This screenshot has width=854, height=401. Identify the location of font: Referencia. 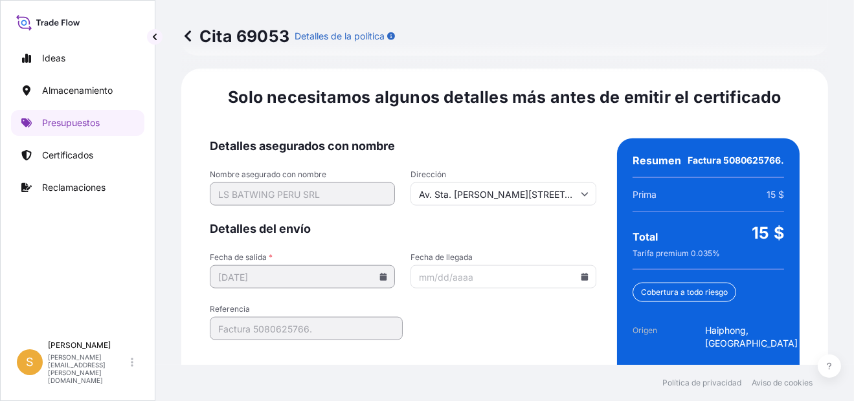
(230, 309).